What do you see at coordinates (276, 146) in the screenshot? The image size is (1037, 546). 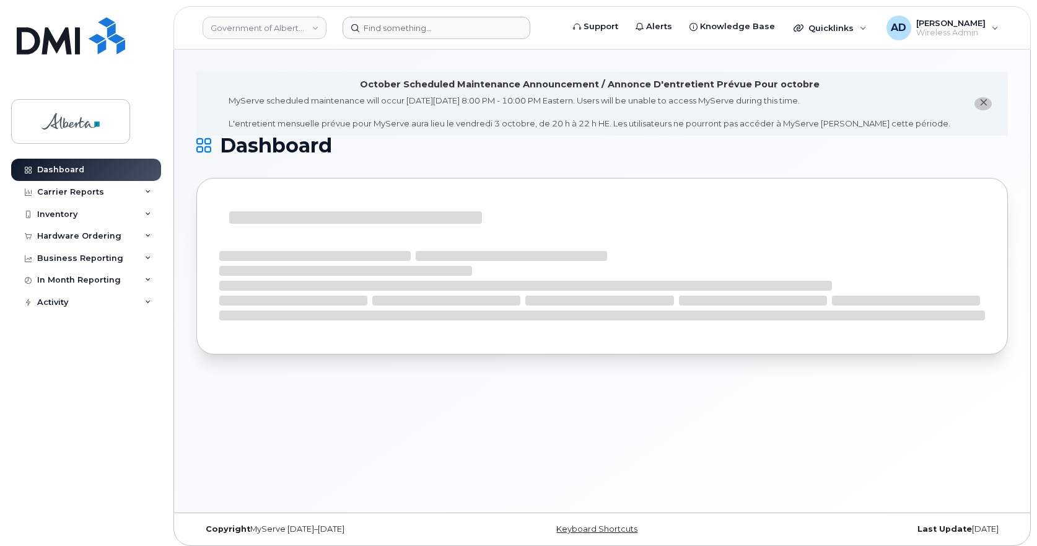 I see `span: Dashboard` at bounding box center [276, 146].